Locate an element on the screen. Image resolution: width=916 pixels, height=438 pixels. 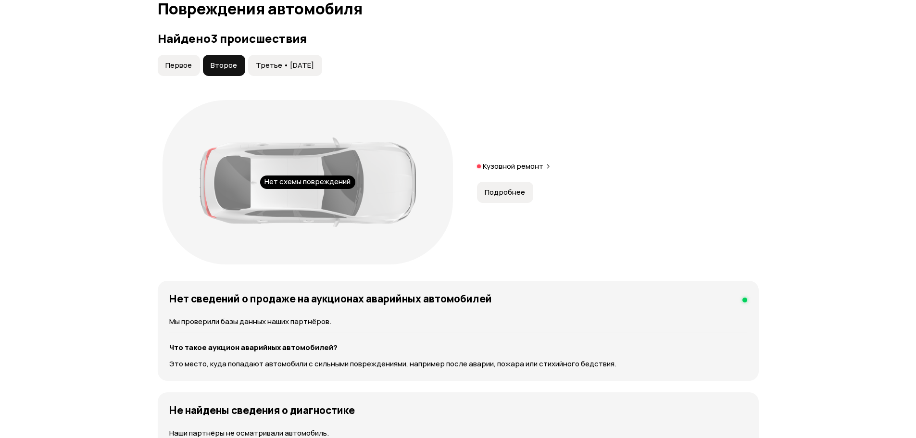
strong: Что такое аукцион аварийных автомобилей? is located at coordinates (253, 347).